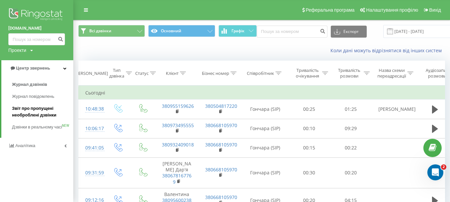 The width and height of the screenshot is (450, 202). Describe the element at coordinates (142, 73) in the screenshot. I see `div: Статус` at that location.